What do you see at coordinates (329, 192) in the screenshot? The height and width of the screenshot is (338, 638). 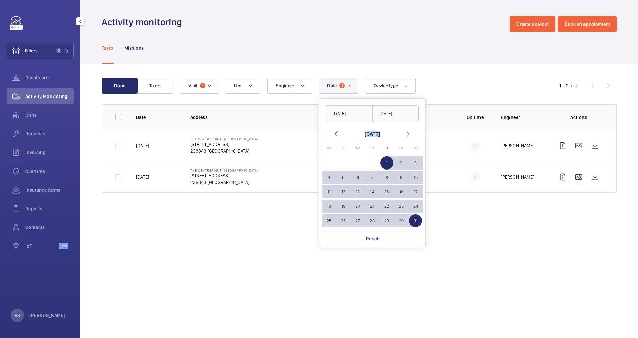 I see `span: 11` at bounding box center [329, 192].